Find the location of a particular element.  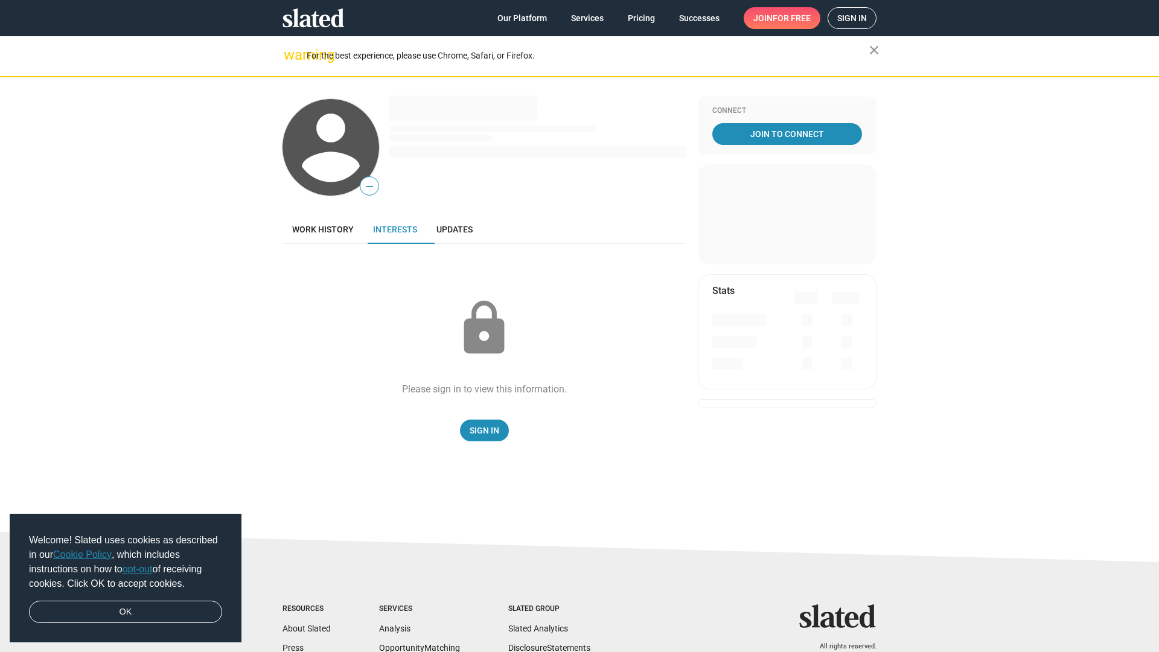

span: Join To Connect is located at coordinates (787, 134).